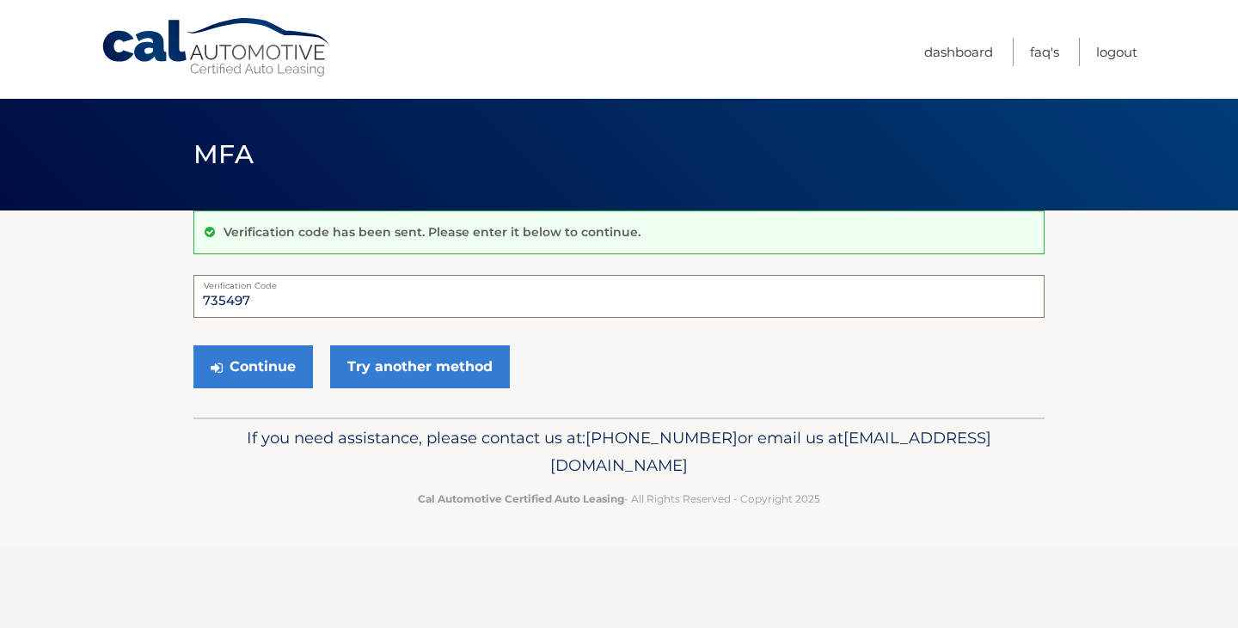  I want to click on p: - All Rights Reserved - Copyright 2025, so click(619, 498).